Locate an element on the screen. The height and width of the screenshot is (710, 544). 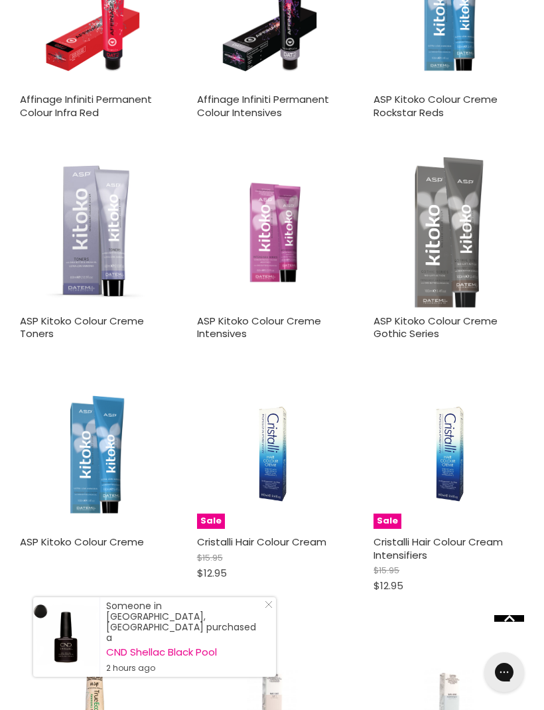
a: CND Shellac Black Pool is located at coordinates (185, 653).